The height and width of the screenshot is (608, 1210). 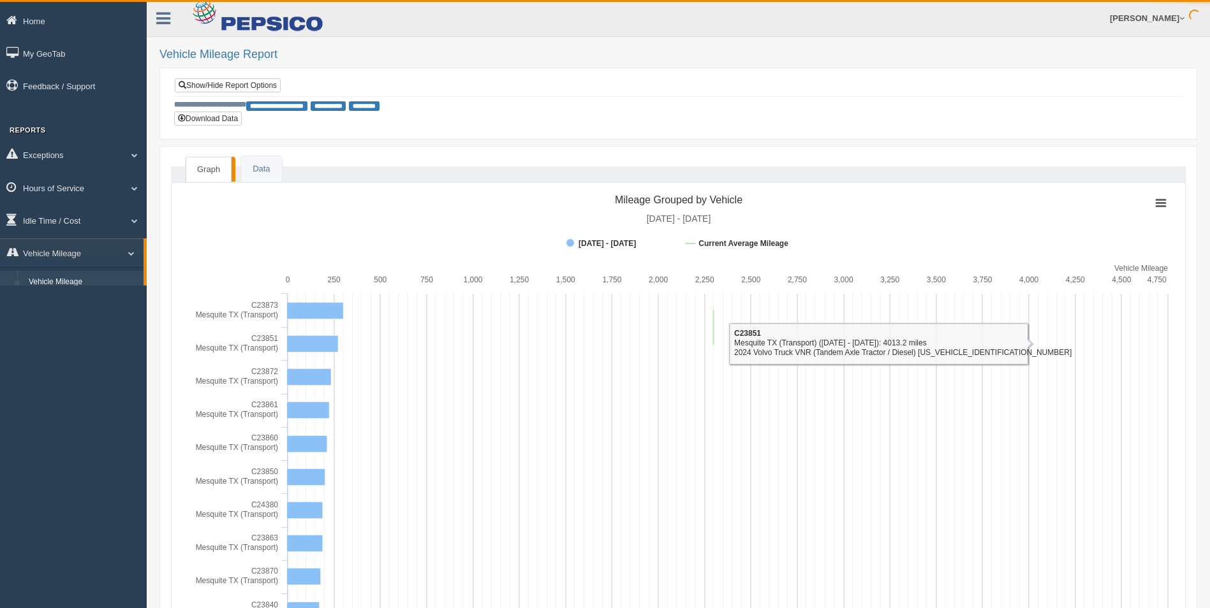 I want to click on text: 1,500, so click(x=566, y=280).